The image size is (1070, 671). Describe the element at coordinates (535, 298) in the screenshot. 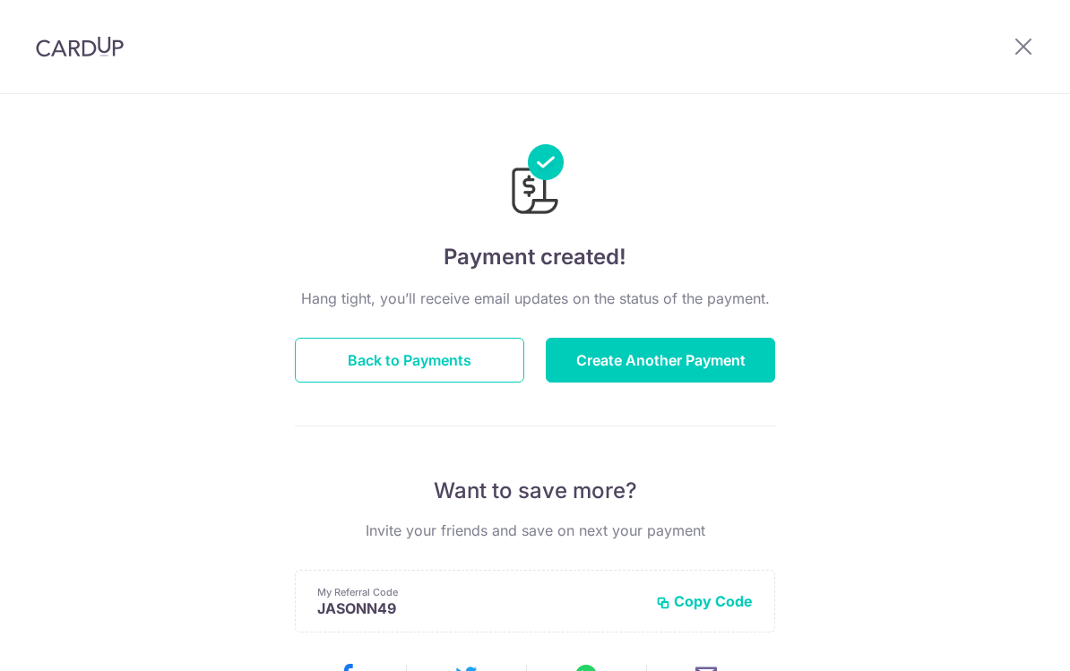

I see `p: Hang tight, you’ll receive email updates on the status of the payment.` at that location.